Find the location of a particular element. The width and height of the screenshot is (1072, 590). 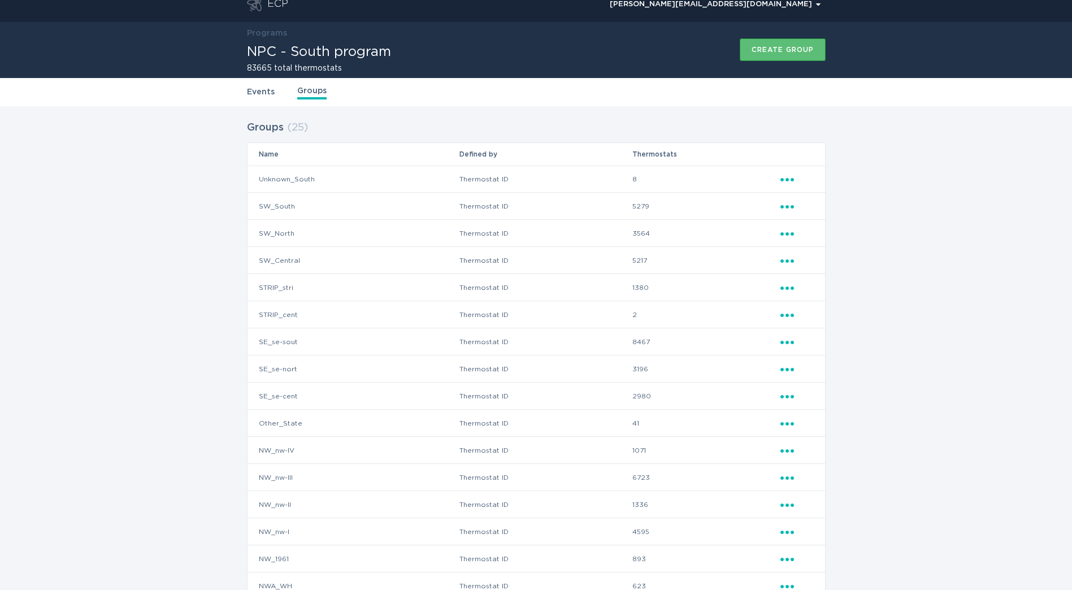

td: 1380 is located at coordinates (705, 288).